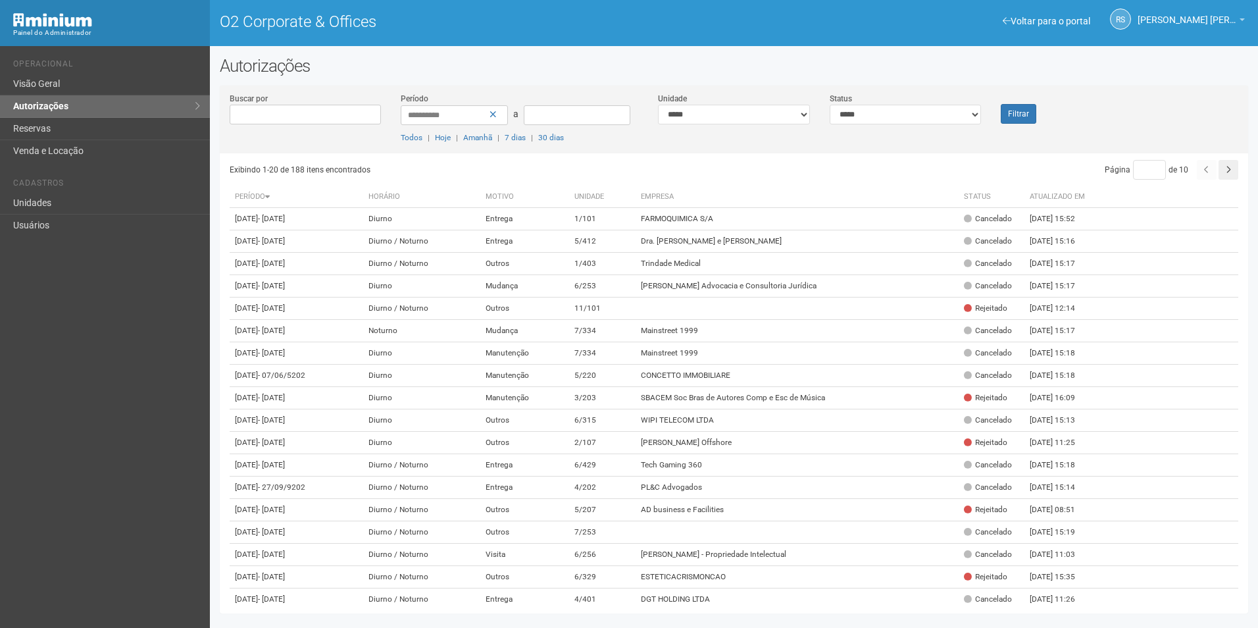  I want to click on td: 5/207, so click(602, 510).